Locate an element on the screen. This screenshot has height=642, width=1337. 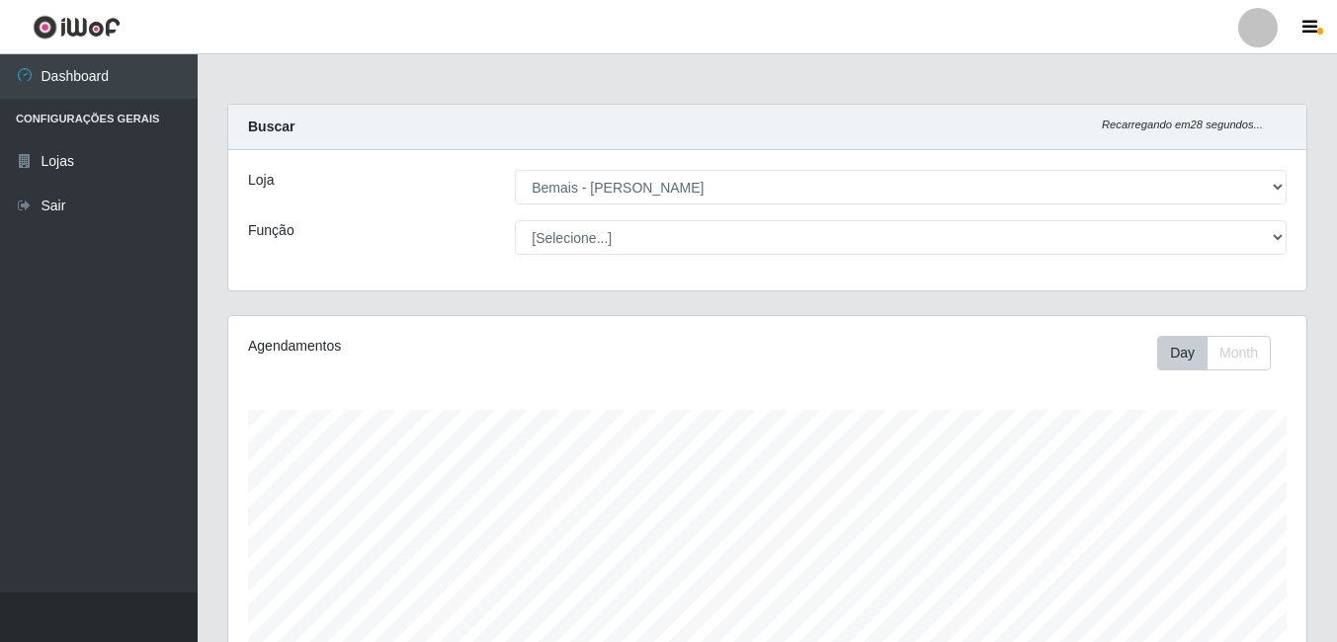
div: Toolbar with button groups is located at coordinates (1222, 353).